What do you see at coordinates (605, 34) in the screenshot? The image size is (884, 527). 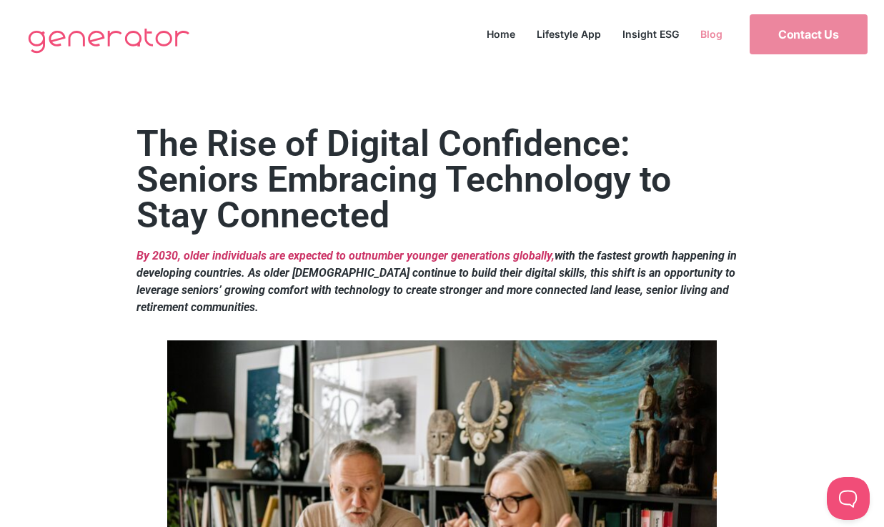 I see `nav: Menu` at bounding box center [605, 34].